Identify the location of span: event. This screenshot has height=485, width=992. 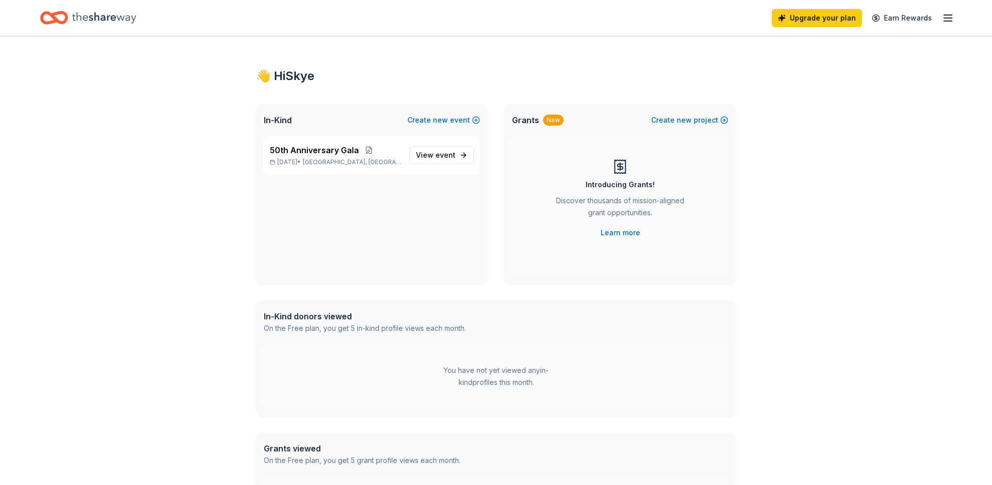
(445, 155).